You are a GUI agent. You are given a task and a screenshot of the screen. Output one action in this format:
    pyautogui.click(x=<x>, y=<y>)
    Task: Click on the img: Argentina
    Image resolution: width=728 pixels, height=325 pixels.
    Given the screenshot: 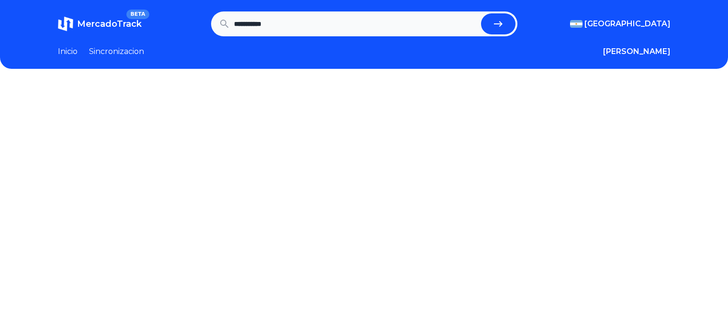 What is the action you would take?
    pyautogui.click(x=576, y=24)
    